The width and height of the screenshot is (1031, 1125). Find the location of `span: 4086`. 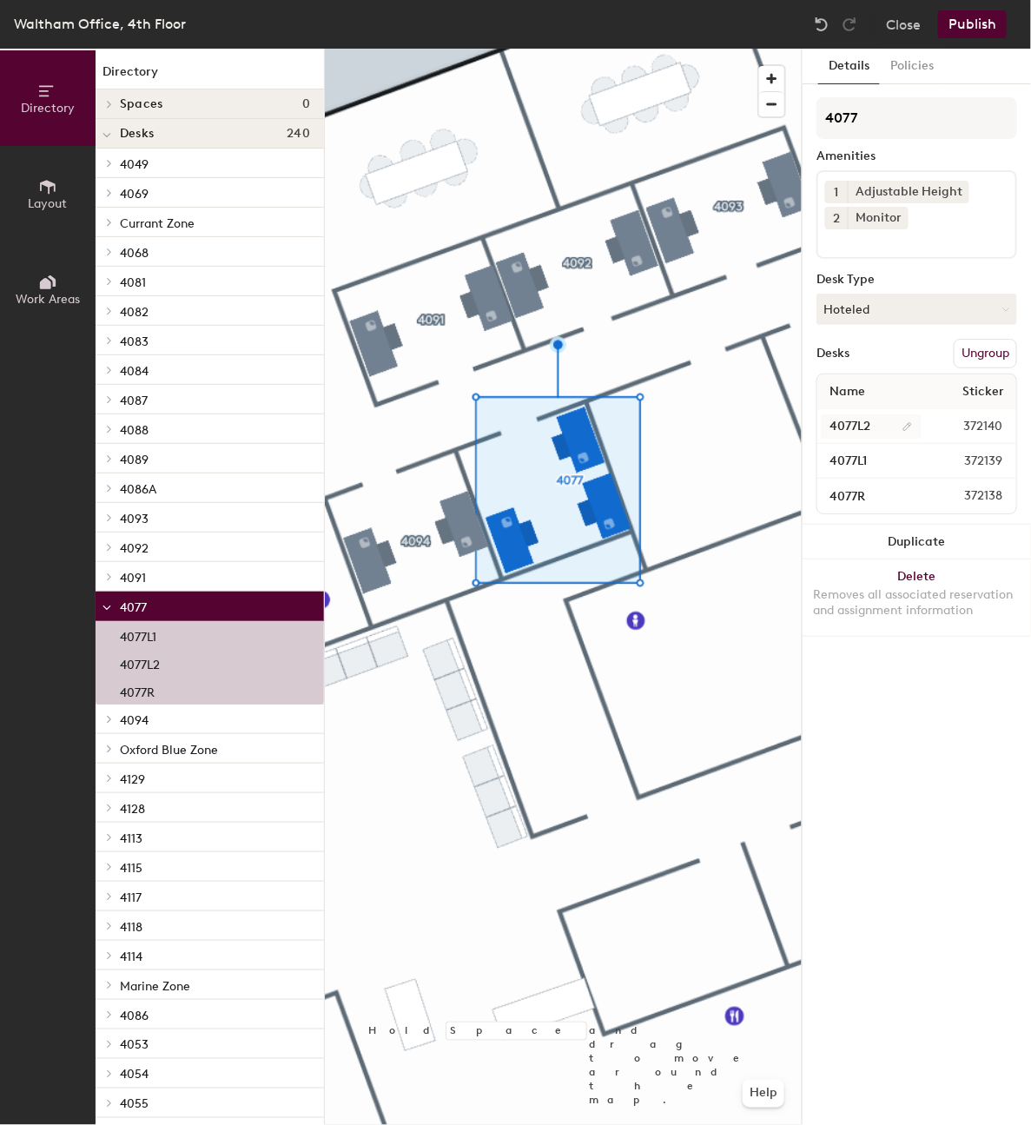

span: 4086 is located at coordinates (134, 1016).